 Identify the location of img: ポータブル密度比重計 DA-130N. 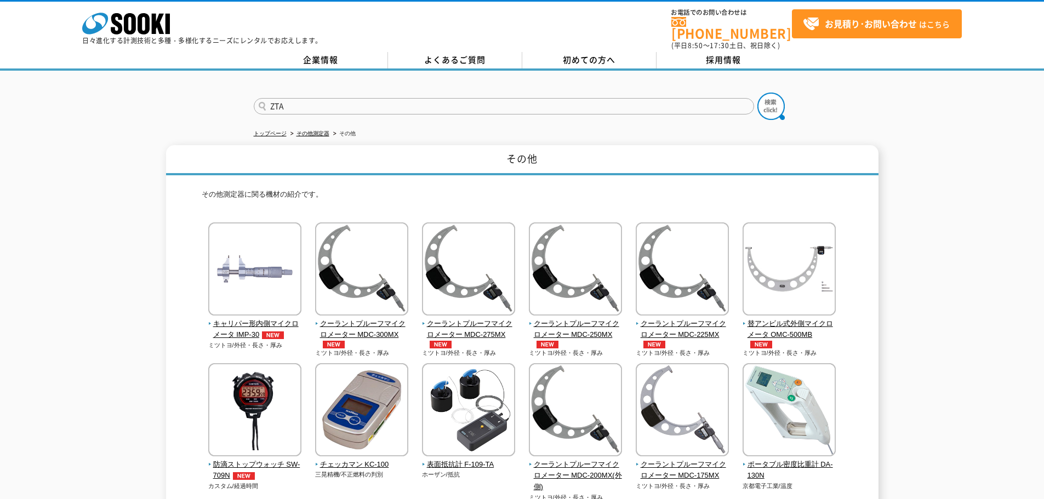
(789, 411).